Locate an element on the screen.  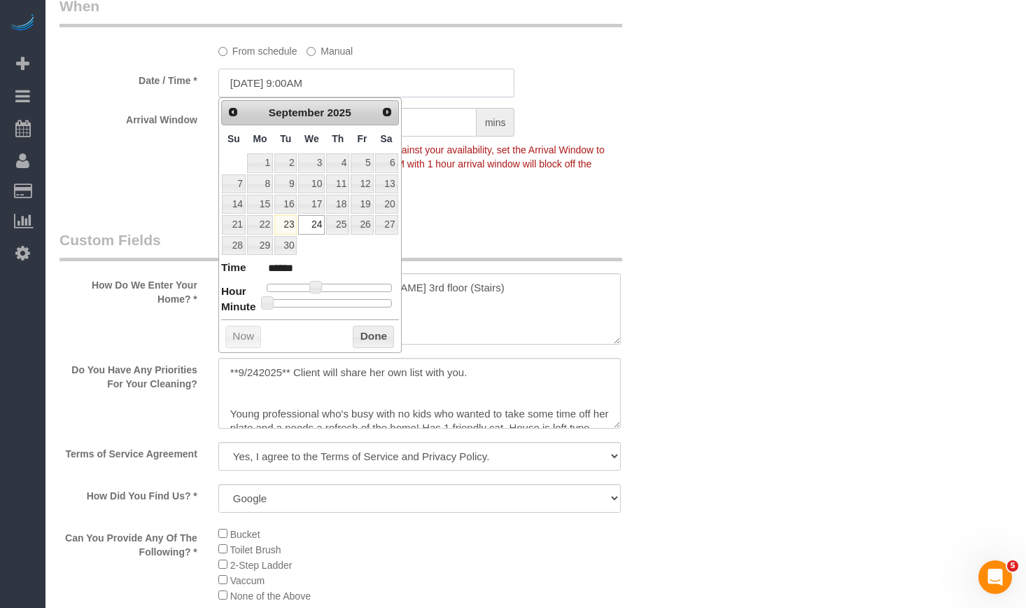
a: 3 is located at coordinates (312, 162).